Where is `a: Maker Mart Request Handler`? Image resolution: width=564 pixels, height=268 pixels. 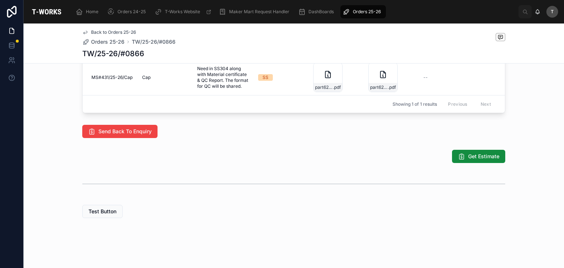
a: Maker Mart Request Handler is located at coordinates (256, 12).